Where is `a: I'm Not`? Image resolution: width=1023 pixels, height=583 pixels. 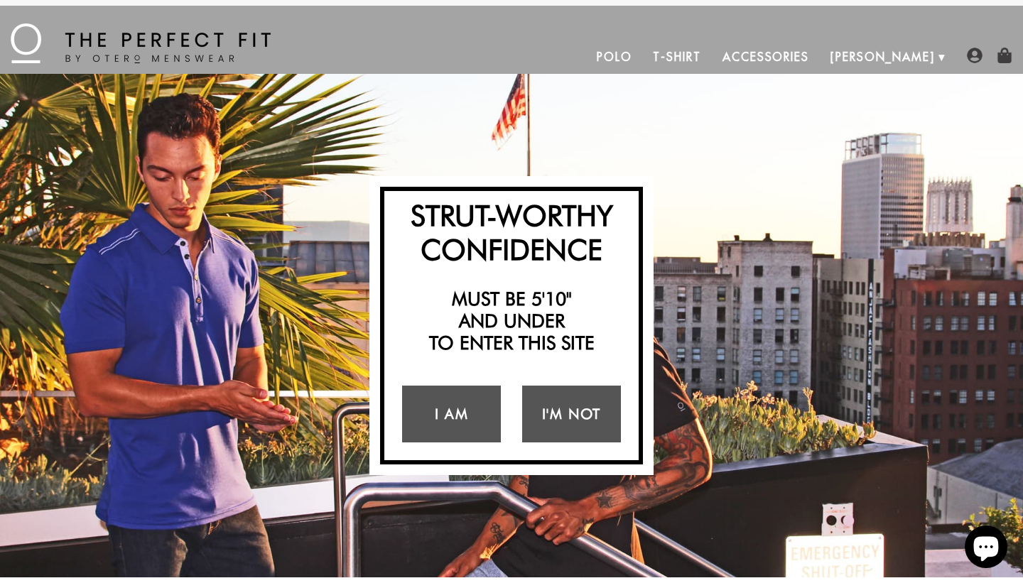
a: I'm Not is located at coordinates (571, 414).